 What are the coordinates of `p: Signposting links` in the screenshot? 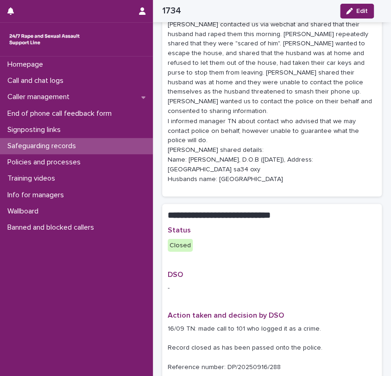 It's located at (36, 130).